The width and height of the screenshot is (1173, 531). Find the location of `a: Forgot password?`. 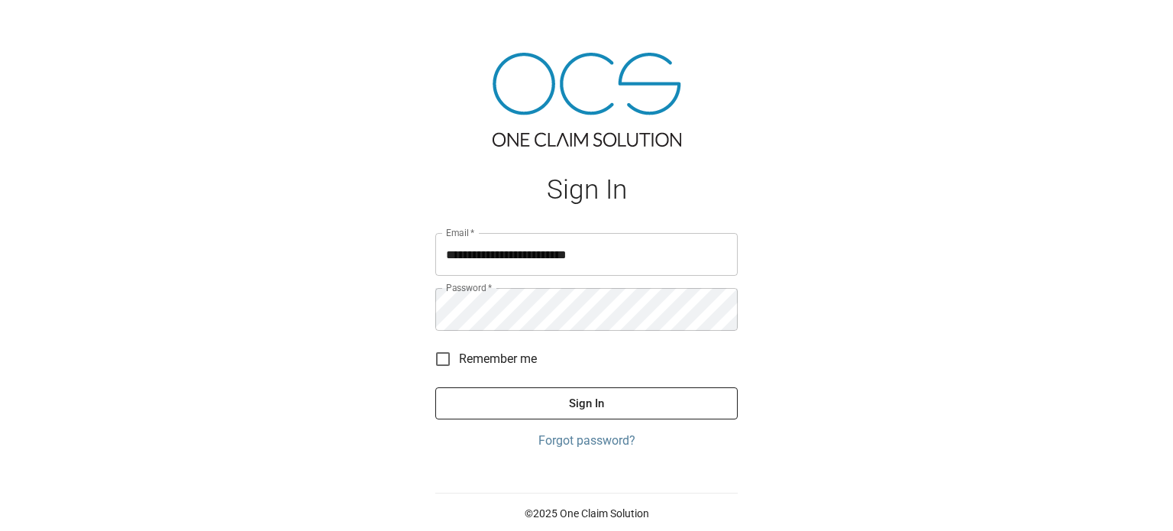

a: Forgot password? is located at coordinates (587, 441).